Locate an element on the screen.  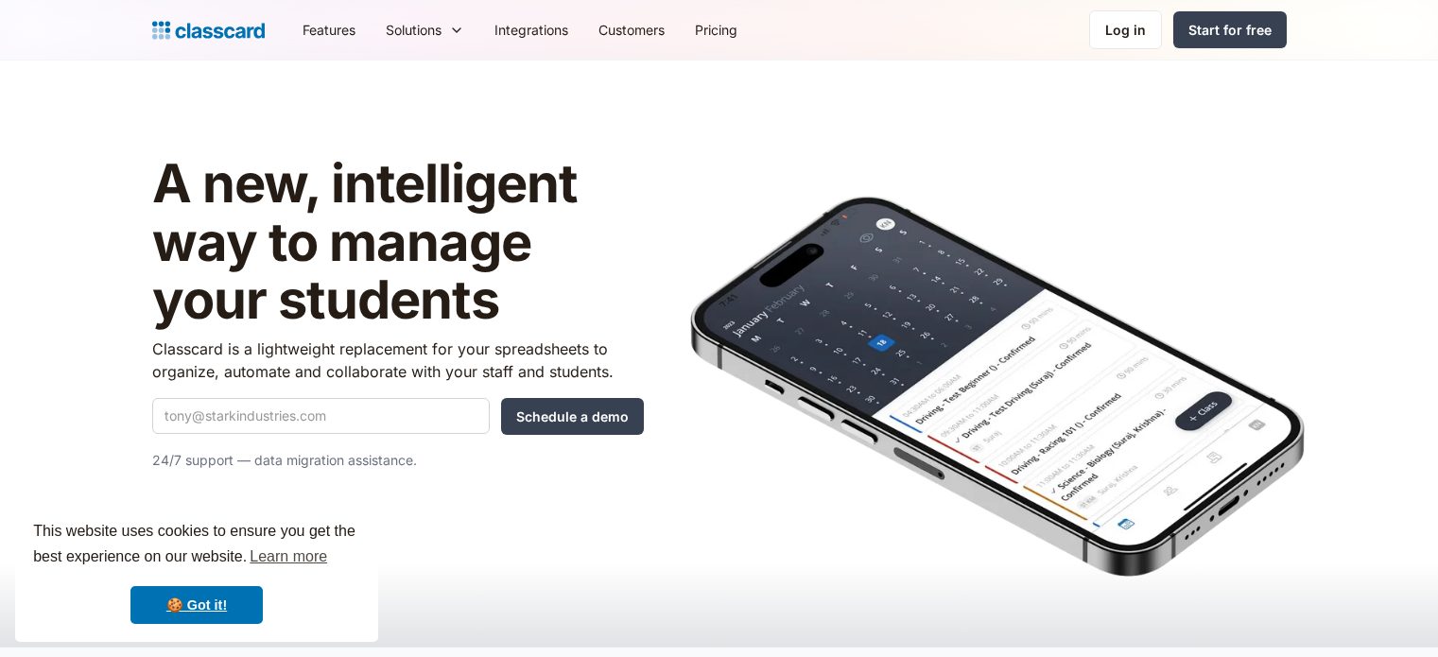
input: tony@starkindustries.com is located at coordinates (320, 416).